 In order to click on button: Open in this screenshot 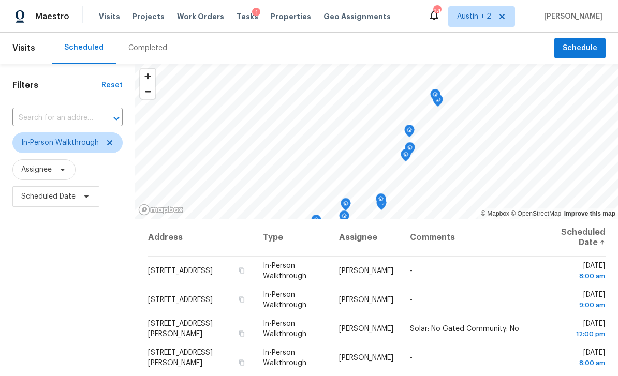, I will do `click(116, 119)`.